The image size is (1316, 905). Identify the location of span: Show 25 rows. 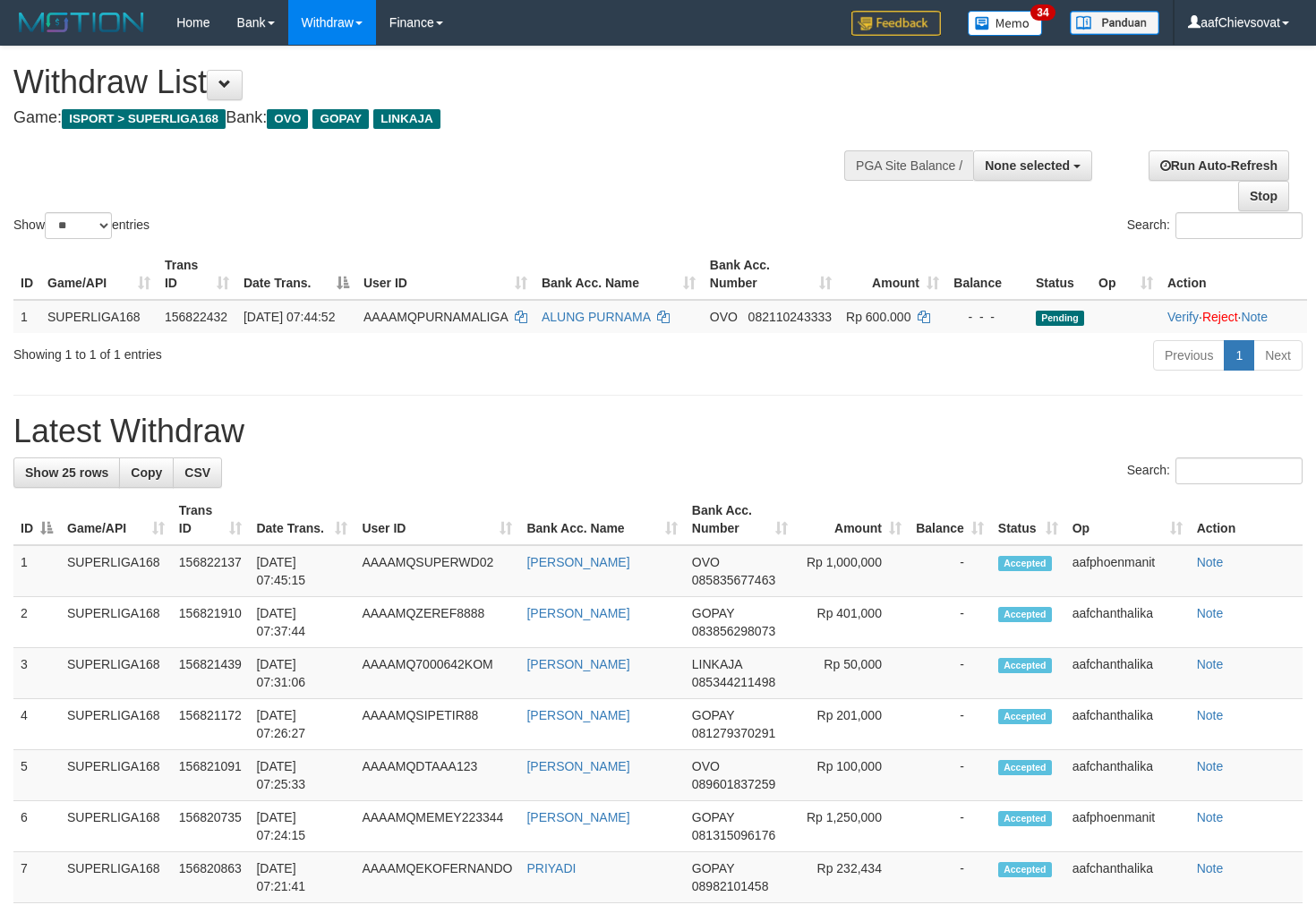
(66, 473).